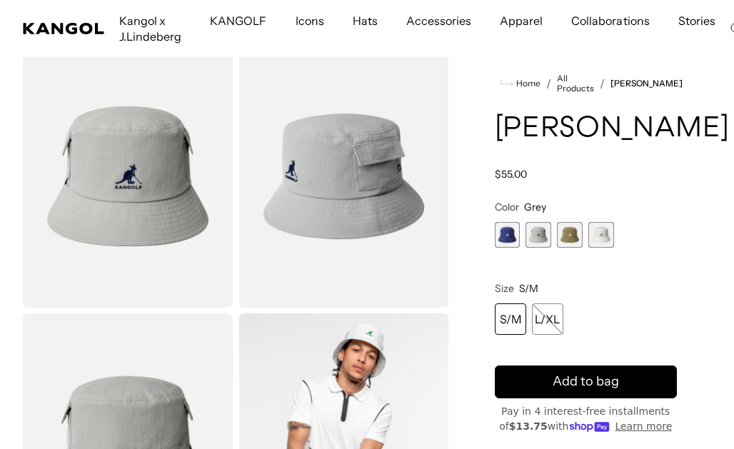 Image resolution: width=734 pixels, height=449 pixels. Describe the element at coordinates (511, 319) in the screenshot. I see `div: S/M` at that location.